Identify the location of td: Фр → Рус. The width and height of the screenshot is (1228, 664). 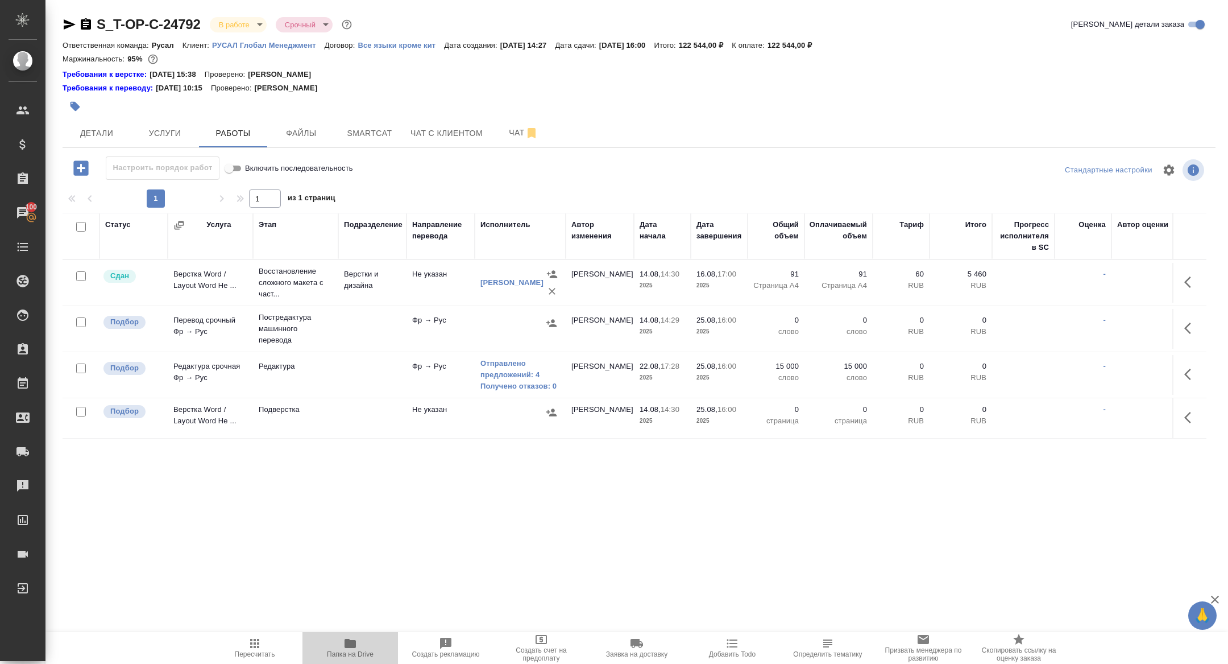
(441, 329).